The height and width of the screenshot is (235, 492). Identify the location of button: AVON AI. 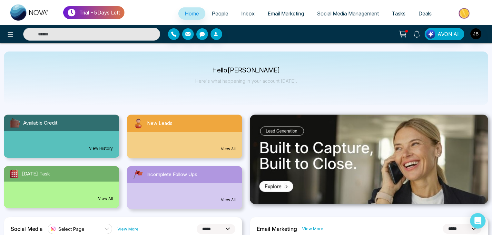
(444, 34).